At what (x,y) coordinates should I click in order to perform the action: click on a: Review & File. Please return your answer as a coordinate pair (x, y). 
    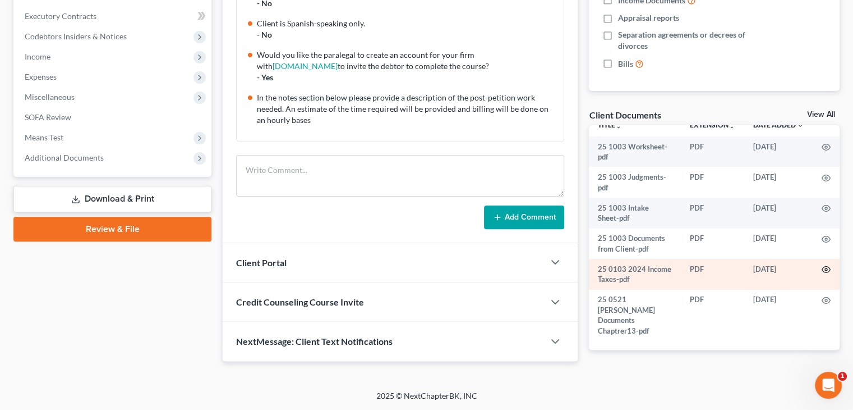
    Looking at the image, I should click on (112, 229).